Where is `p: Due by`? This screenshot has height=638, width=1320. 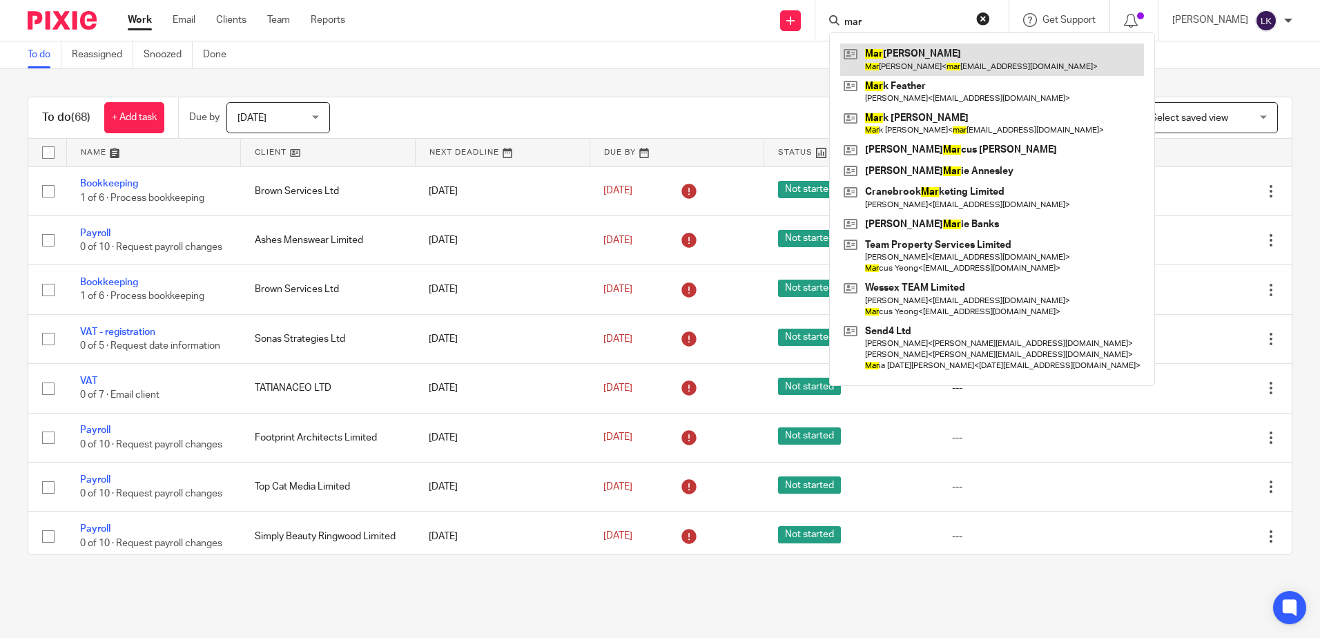 p: Due by is located at coordinates (204, 117).